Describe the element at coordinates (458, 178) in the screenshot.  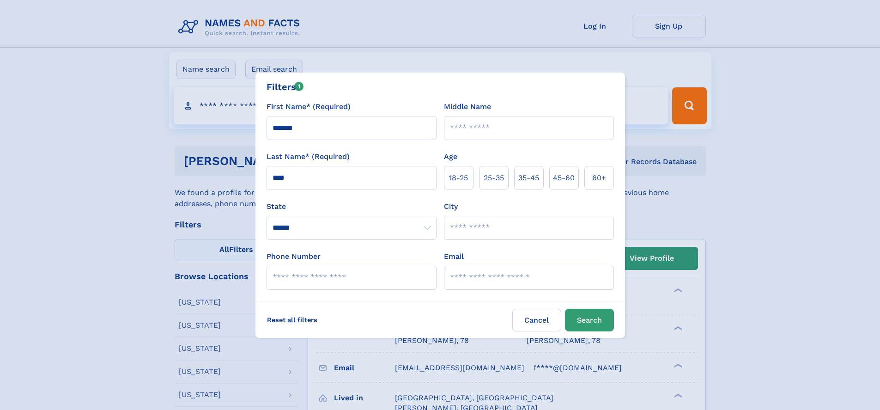
I see `span: 18‑25` at that location.